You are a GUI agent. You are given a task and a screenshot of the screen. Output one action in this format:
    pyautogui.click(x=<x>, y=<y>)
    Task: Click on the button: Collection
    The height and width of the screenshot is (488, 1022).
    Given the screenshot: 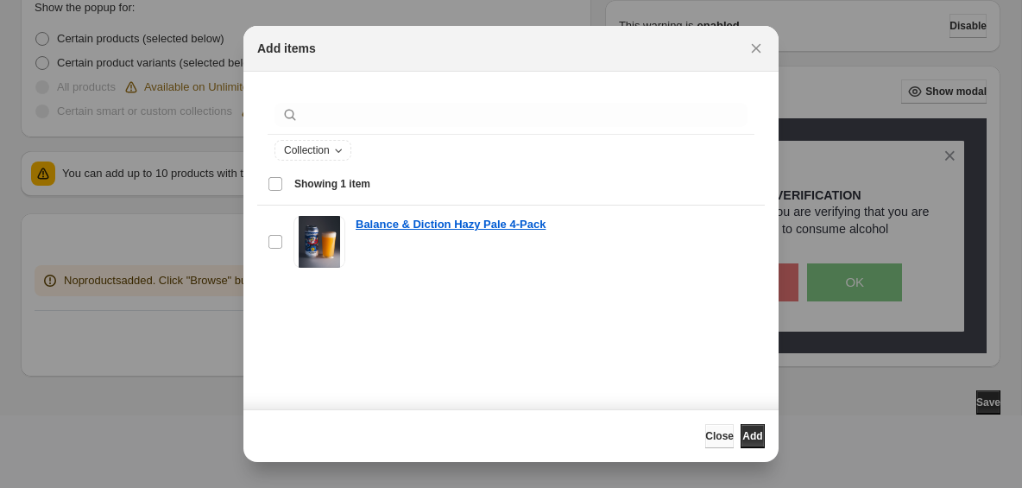 What is the action you would take?
    pyautogui.click(x=312, y=150)
    